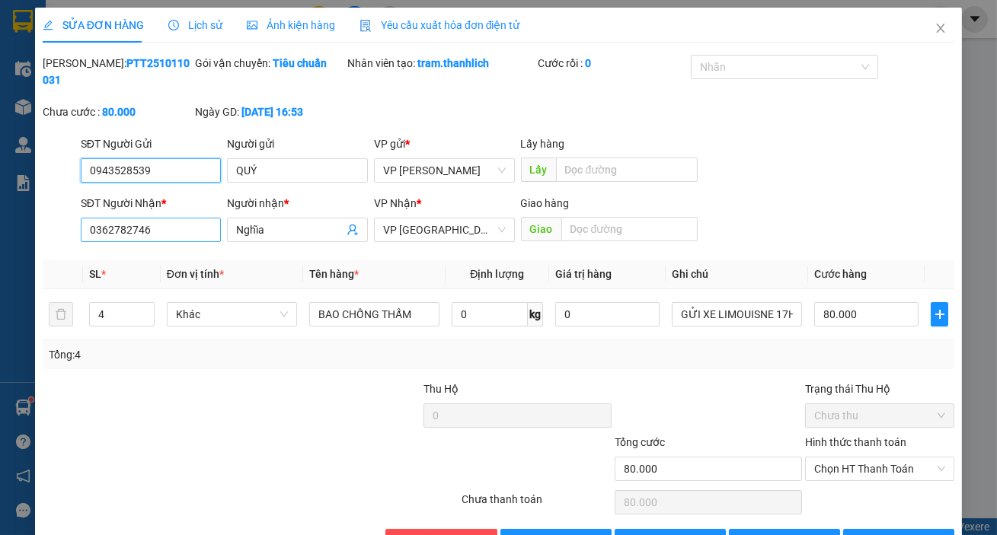 The width and height of the screenshot is (997, 535). What do you see at coordinates (939, 314) in the screenshot?
I see `button: plus` at bounding box center [939, 314].